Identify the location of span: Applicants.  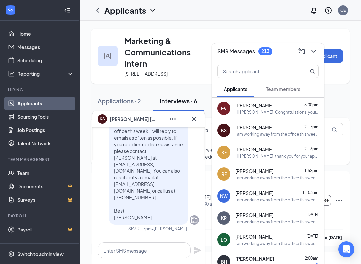
(236, 89).